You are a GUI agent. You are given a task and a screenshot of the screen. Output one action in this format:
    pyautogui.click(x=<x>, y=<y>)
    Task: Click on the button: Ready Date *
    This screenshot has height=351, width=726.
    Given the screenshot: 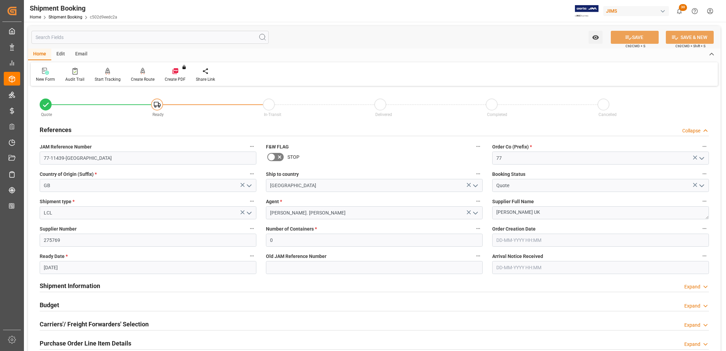 What is the action you would take?
    pyautogui.click(x=252, y=256)
    